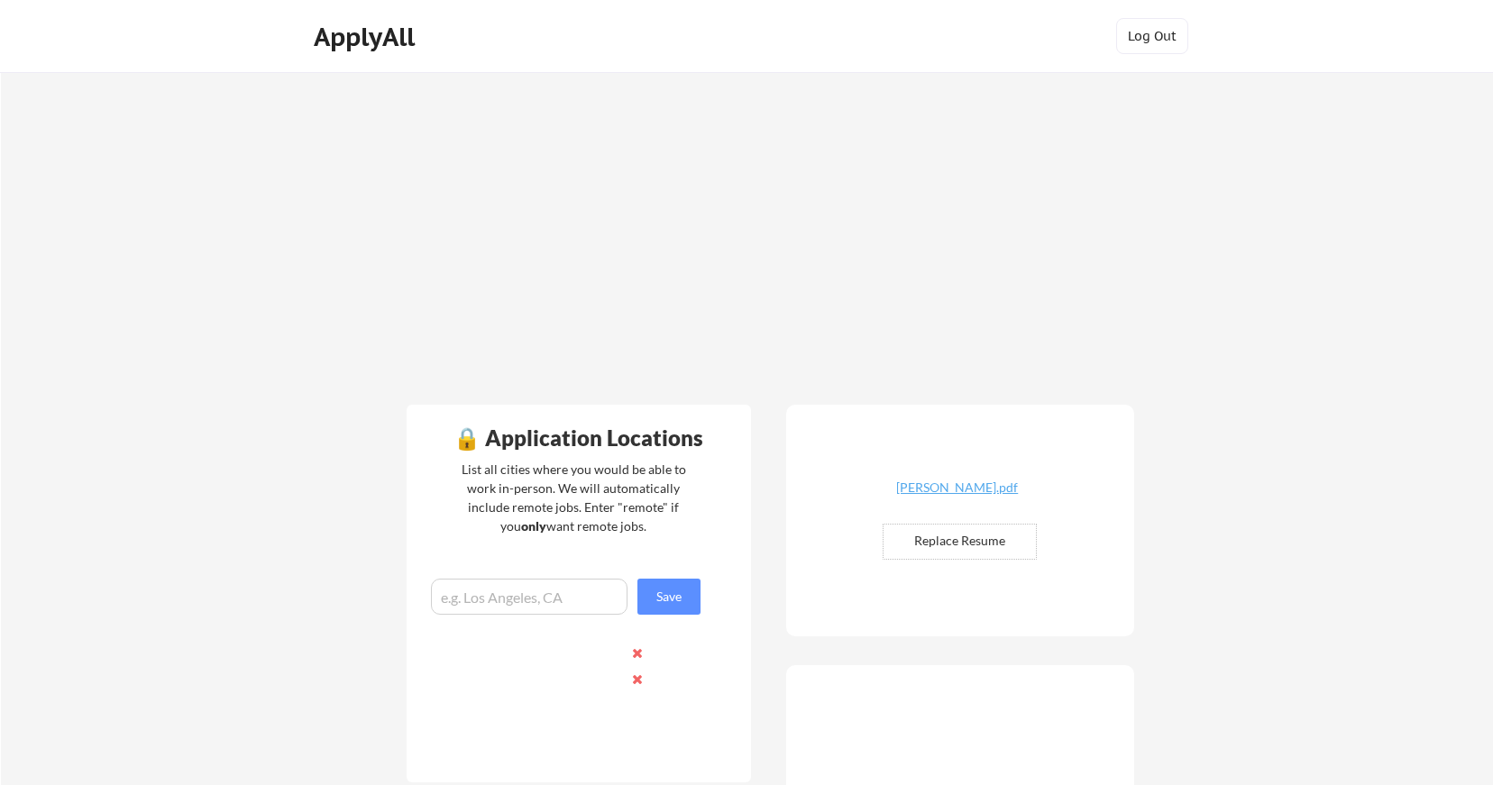 This screenshot has height=785, width=1493. I want to click on button: Log Out, so click(1152, 36).